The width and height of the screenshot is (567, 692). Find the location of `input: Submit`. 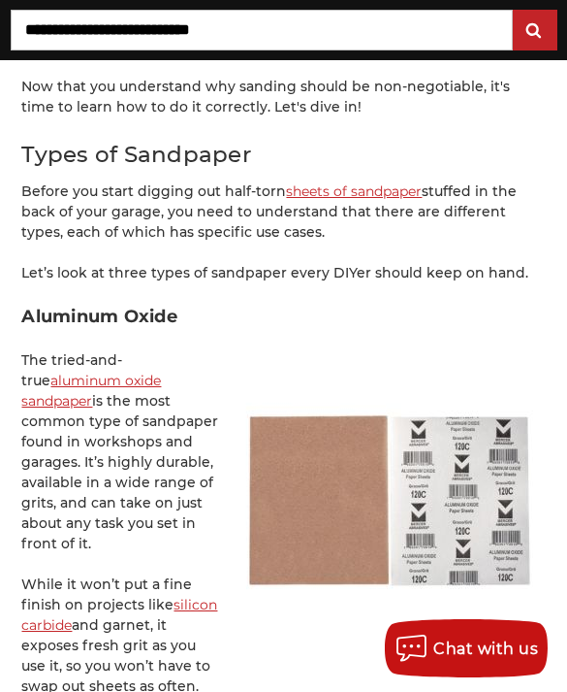

input: Submit is located at coordinates (535, 31).